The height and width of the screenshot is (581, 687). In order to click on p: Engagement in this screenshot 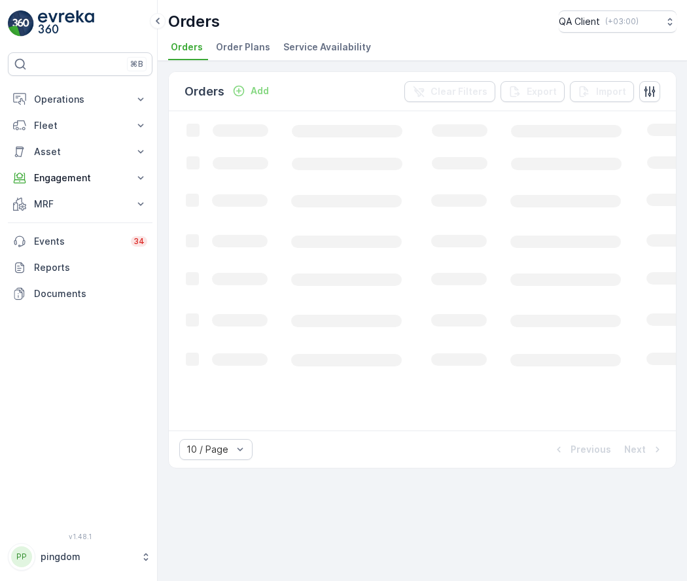, I will do `click(80, 178)`.